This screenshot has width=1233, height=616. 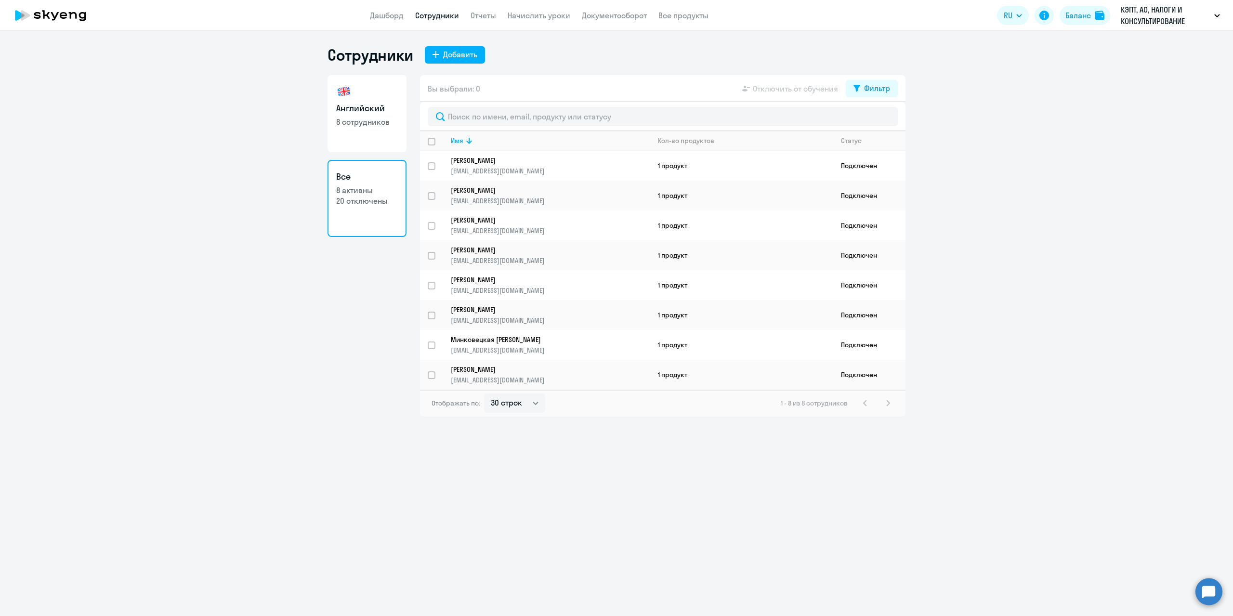 I want to click on a: Сотрудники, so click(x=437, y=15).